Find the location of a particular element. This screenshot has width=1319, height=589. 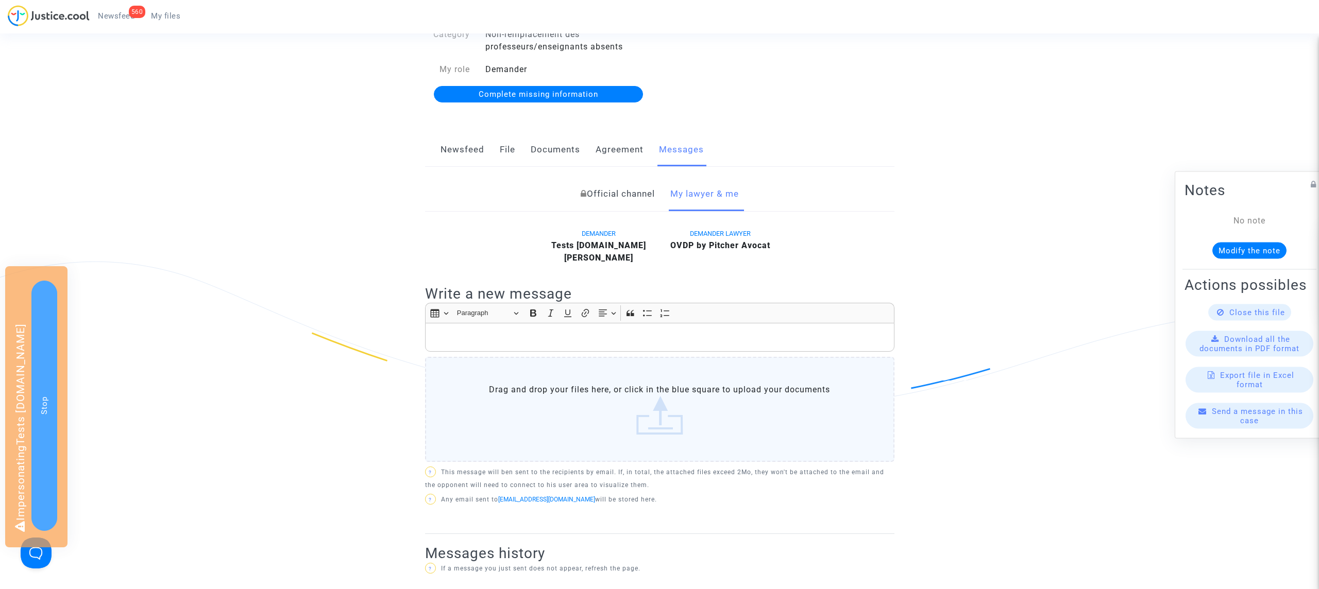

div: Non-remplacement des professeurs/enseignants absents is located at coordinates (568, 41).